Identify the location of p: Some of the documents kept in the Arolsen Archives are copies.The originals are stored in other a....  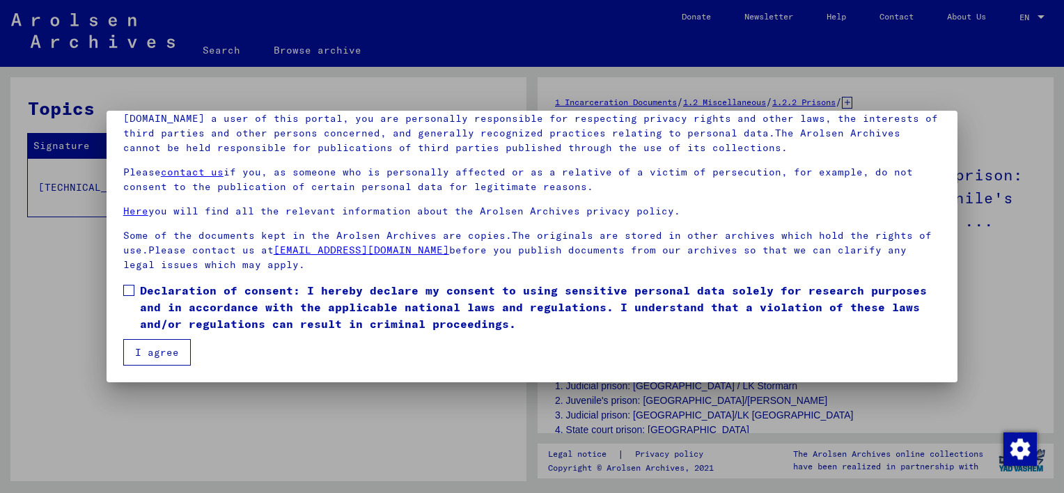
(532, 250).